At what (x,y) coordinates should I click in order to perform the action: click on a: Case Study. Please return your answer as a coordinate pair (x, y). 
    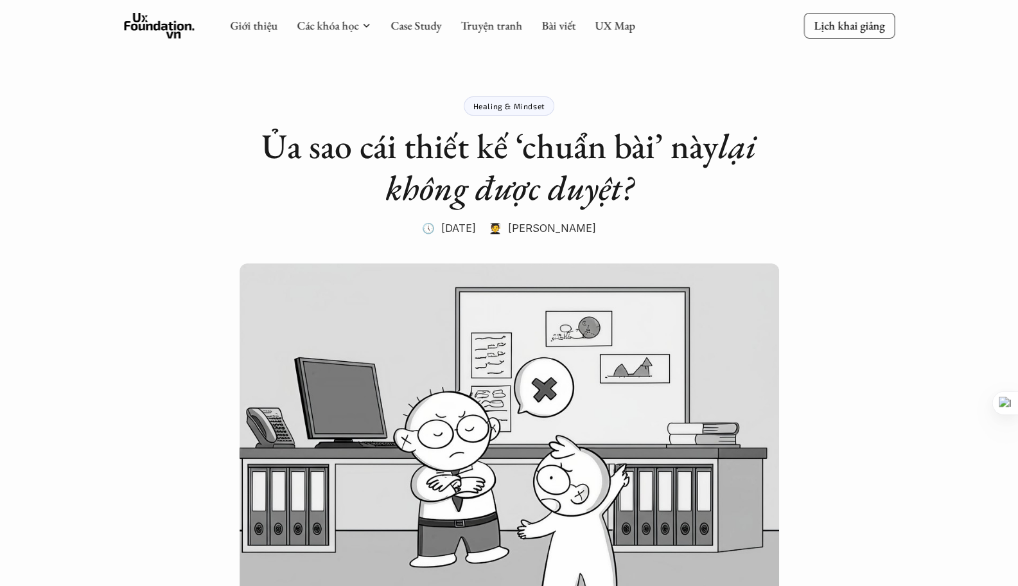
    Looking at the image, I should click on (415, 25).